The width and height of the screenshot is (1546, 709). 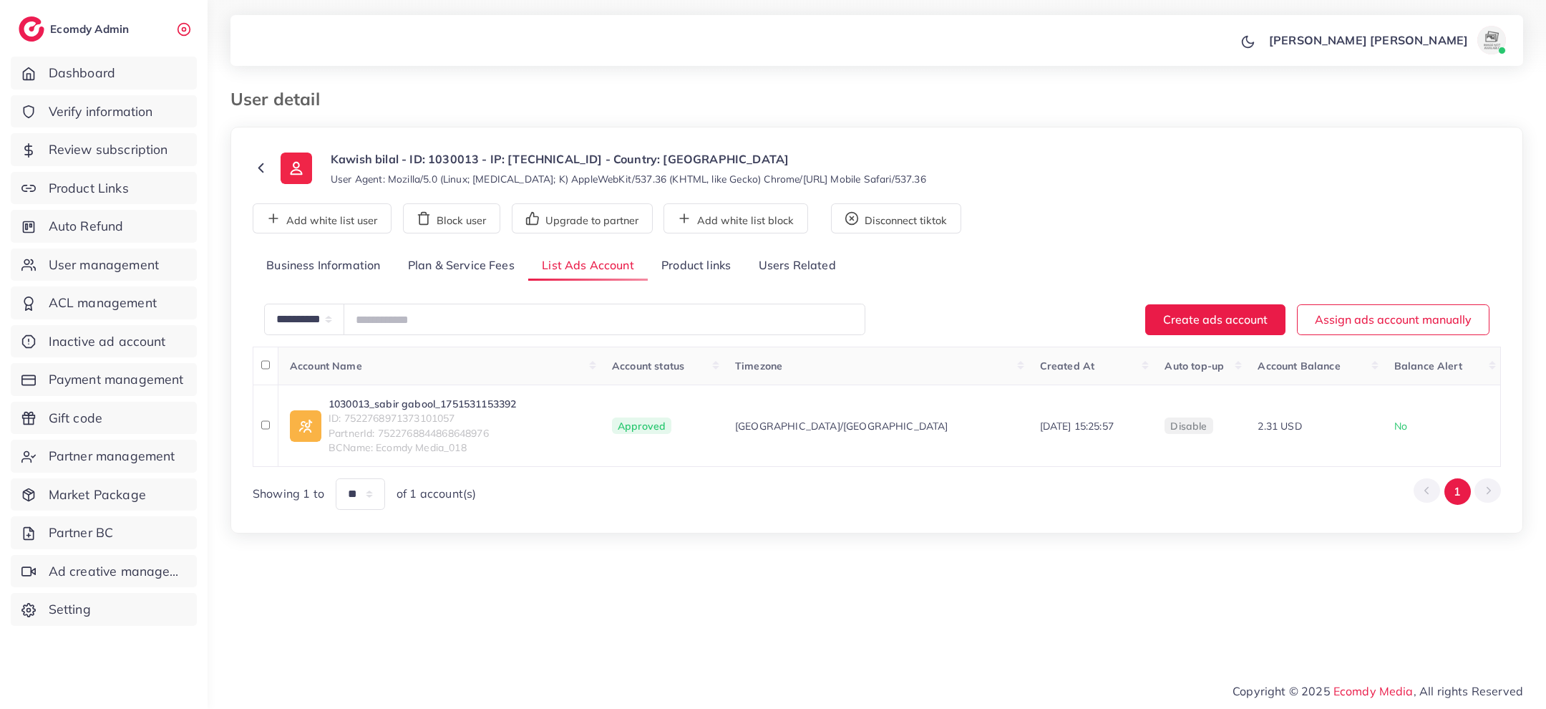 I want to click on span: Review subscription, so click(x=108, y=150).